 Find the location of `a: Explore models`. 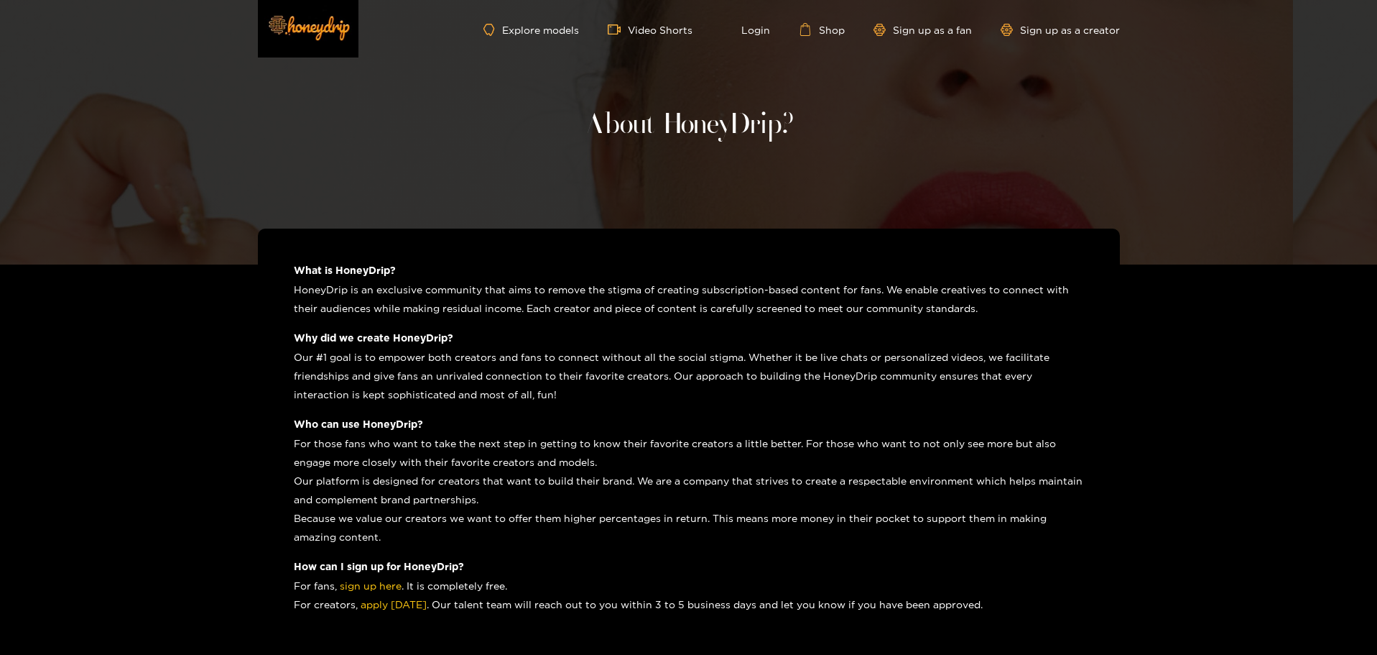

a: Explore models is located at coordinates (531, 29).